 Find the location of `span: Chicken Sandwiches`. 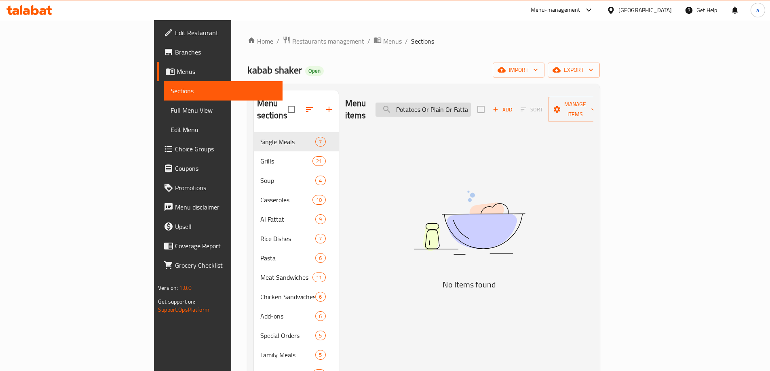

span: Chicken Sandwiches is located at coordinates (288, 297).